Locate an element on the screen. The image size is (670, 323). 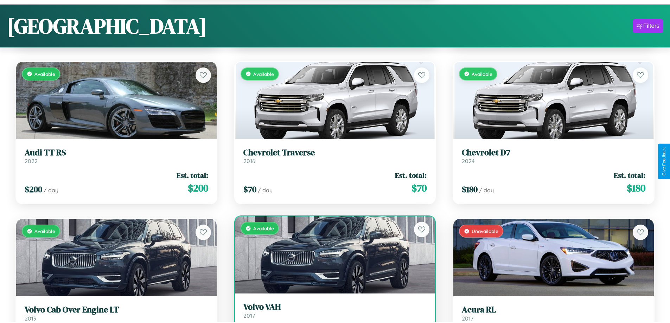
button: Filters is located at coordinates (648, 26).